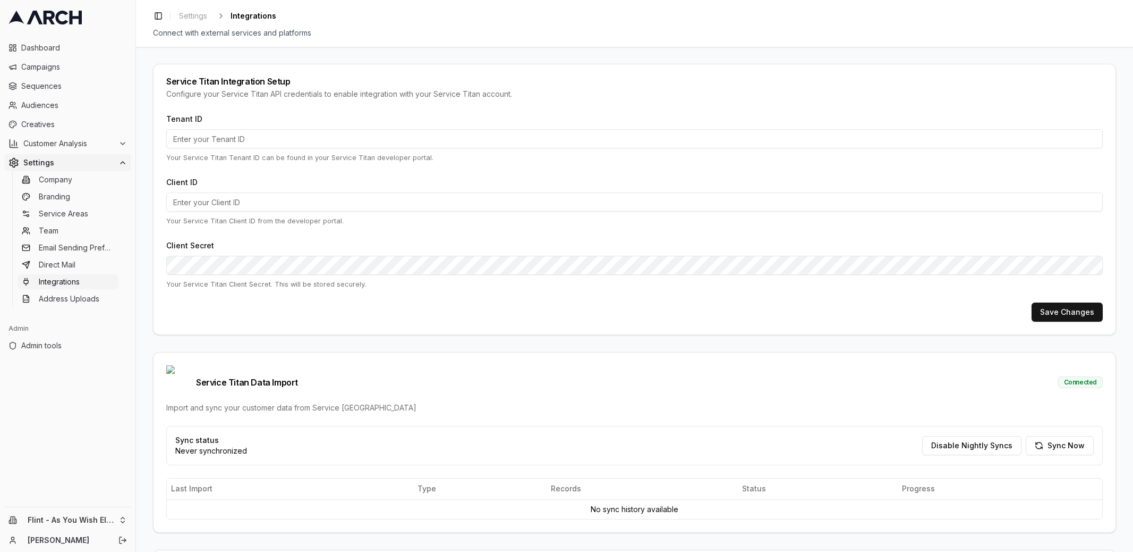 This screenshot has height=552, width=1133. What do you see at coordinates (68, 197) in the screenshot?
I see `a: Branding` at bounding box center [68, 197].